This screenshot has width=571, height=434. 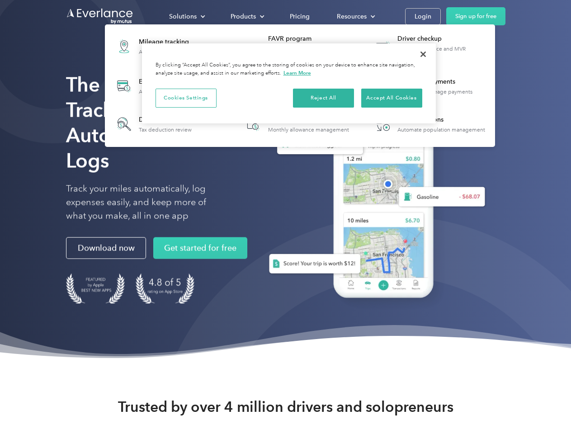 What do you see at coordinates (423, 16) in the screenshot?
I see `div: Login` at bounding box center [423, 16].